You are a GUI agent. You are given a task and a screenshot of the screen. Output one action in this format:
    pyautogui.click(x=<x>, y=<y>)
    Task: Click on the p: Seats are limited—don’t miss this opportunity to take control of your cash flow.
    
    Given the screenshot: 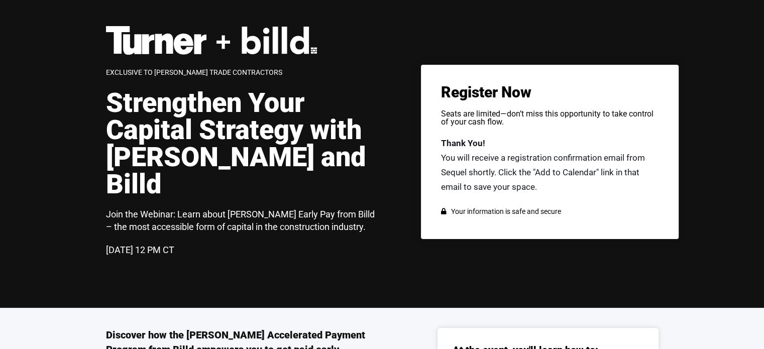 What is the action you would take?
    pyautogui.click(x=549, y=118)
    